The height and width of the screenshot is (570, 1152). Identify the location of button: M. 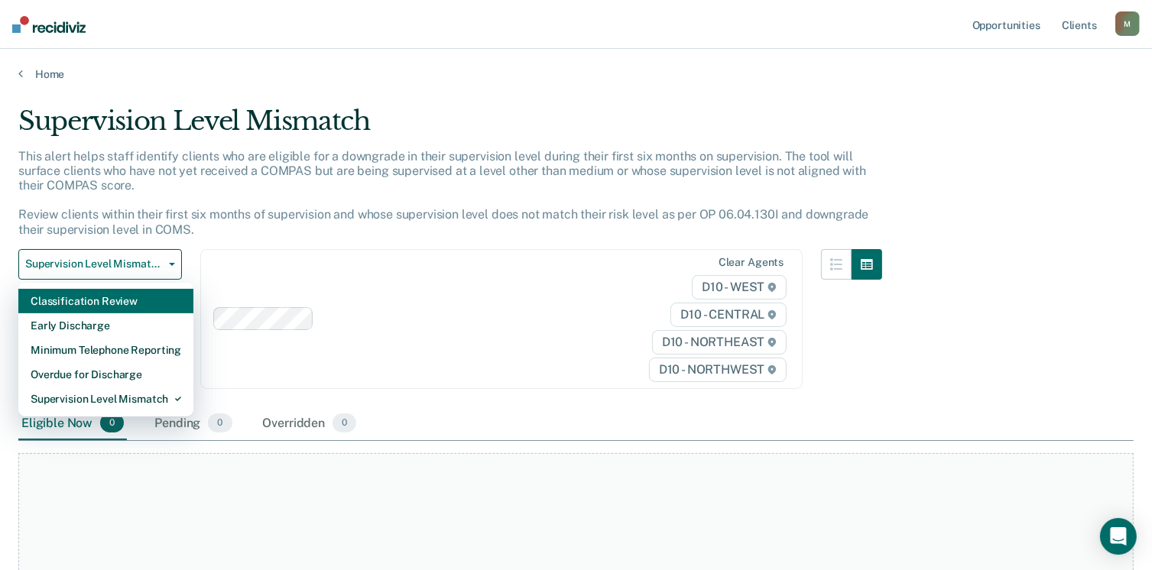
(1127, 24).